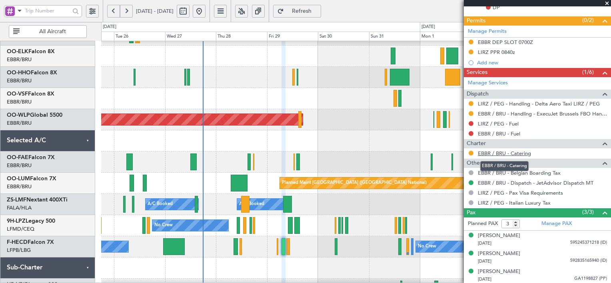  I want to click on span: OO-FAE, so click(18, 158).